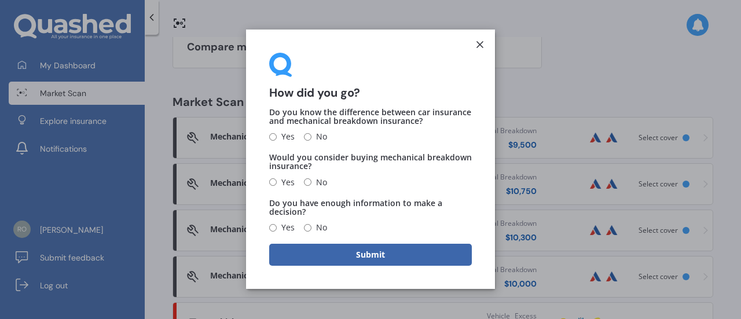 This screenshot has width=741, height=319. Describe the element at coordinates (355, 207) in the screenshot. I see `span: Do you have enough information to make a decision?` at that location.